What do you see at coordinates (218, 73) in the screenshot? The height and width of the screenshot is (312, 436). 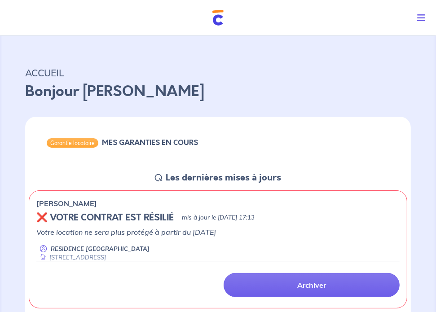 I see `p: ACCUEIL` at bounding box center [218, 73].